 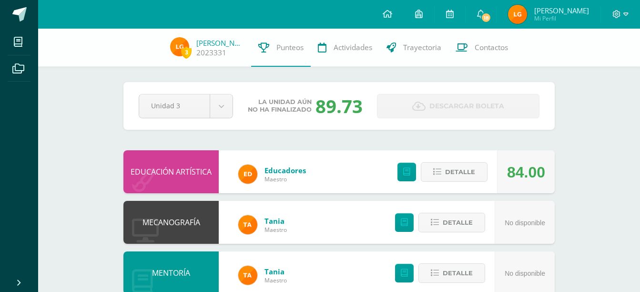 What do you see at coordinates (281, 48) in the screenshot?
I see `a: Punteos` at bounding box center [281, 48].